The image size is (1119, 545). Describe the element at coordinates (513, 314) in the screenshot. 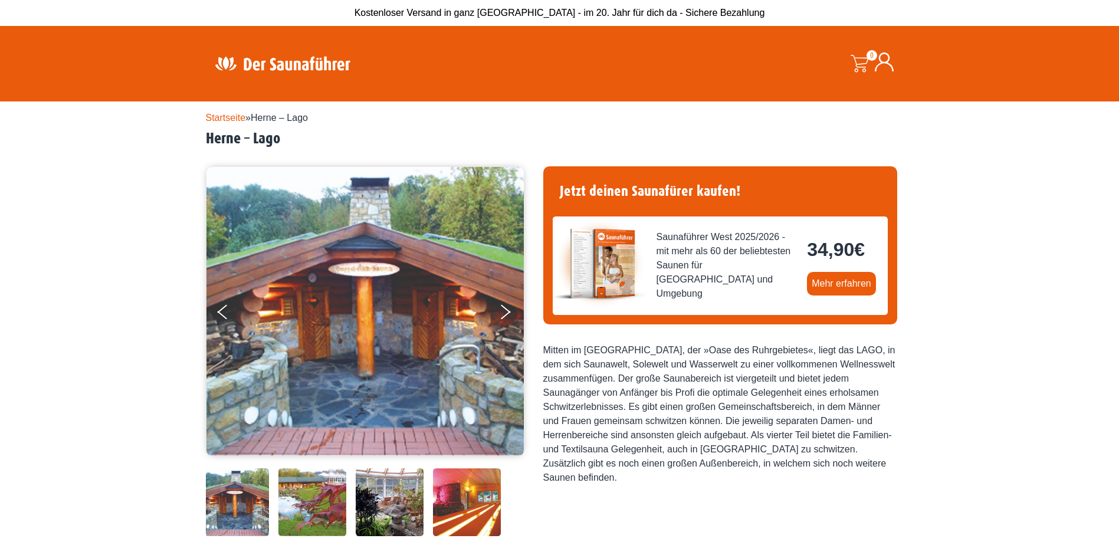

I see `button: Next` at that location.